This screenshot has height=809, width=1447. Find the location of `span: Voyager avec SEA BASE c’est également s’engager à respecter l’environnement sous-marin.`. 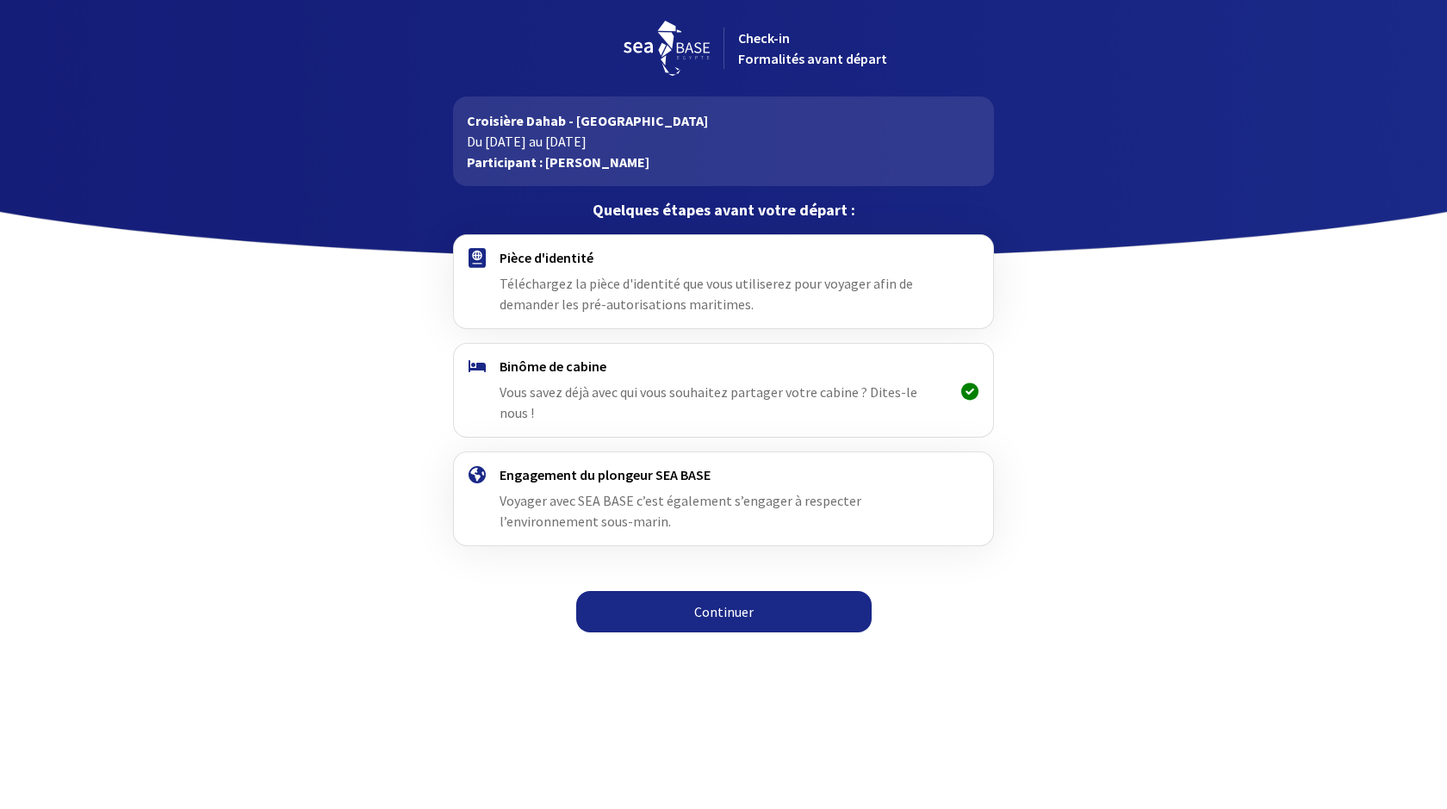

span: Voyager avec SEA BASE c’est également s’engager à respecter l’environnement sous-marin. is located at coordinates (680, 511).